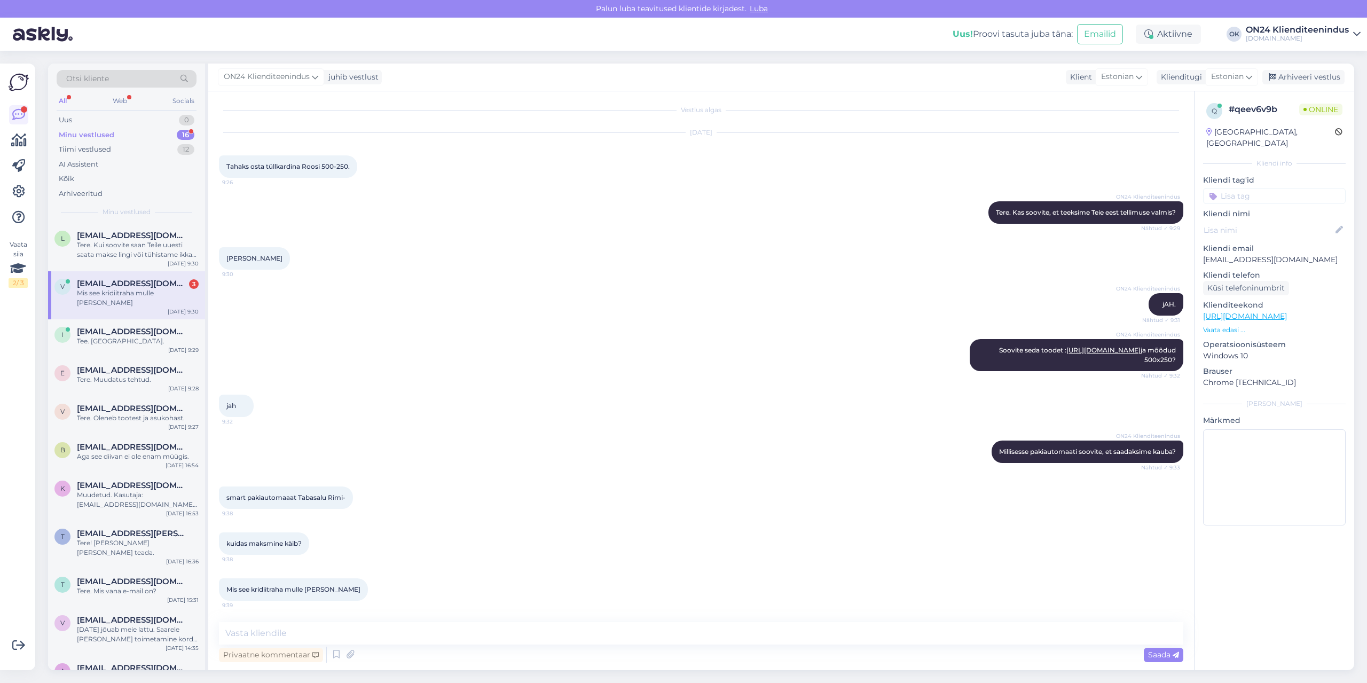 The width and height of the screenshot is (1367, 683). I want to click on div: ON24 Klienditeenindus, so click(1297, 30).